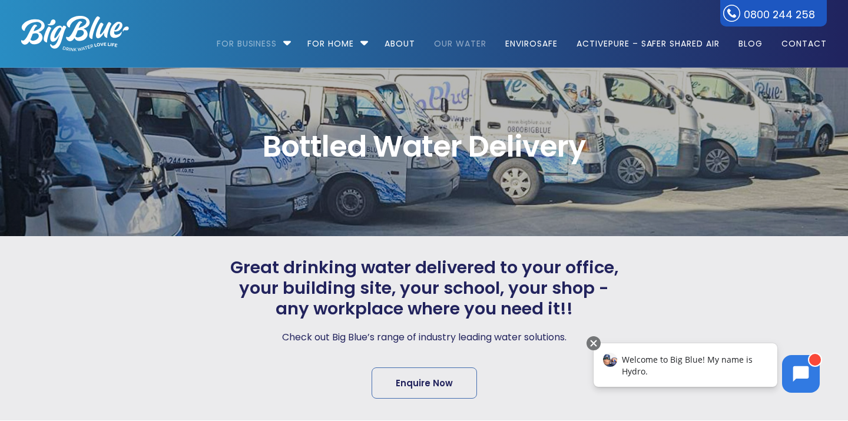 This screenshot has width=848, height=421. Describe the element at coordinates (424, 288) in the screenshot. I see `span: Great drinking water delivered to your office, your building site, your school, your shop - any w...` at that location.